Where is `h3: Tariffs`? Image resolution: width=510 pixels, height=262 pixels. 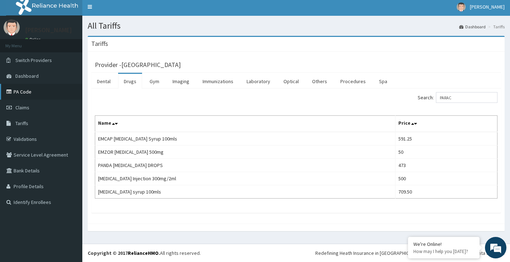
h3: Tariffs is located at coordinates (100, 44).